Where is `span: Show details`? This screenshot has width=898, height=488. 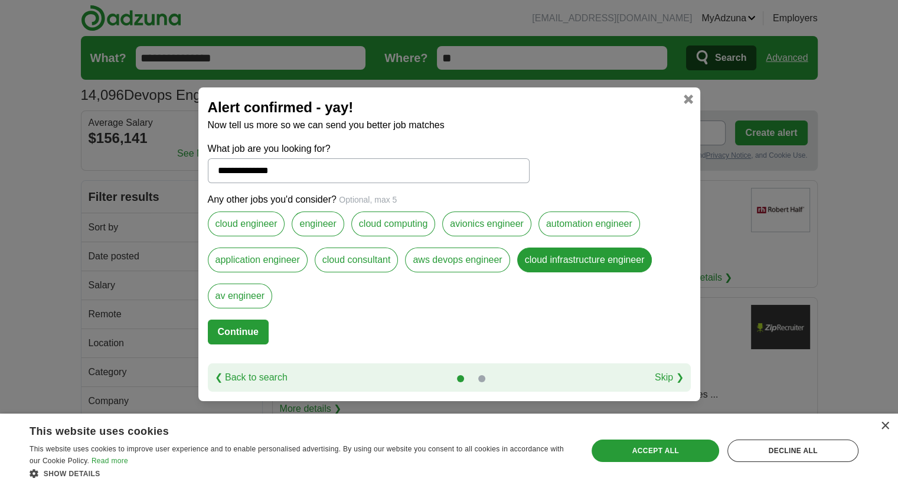 span: Show details is located at coordinates (72, 474).